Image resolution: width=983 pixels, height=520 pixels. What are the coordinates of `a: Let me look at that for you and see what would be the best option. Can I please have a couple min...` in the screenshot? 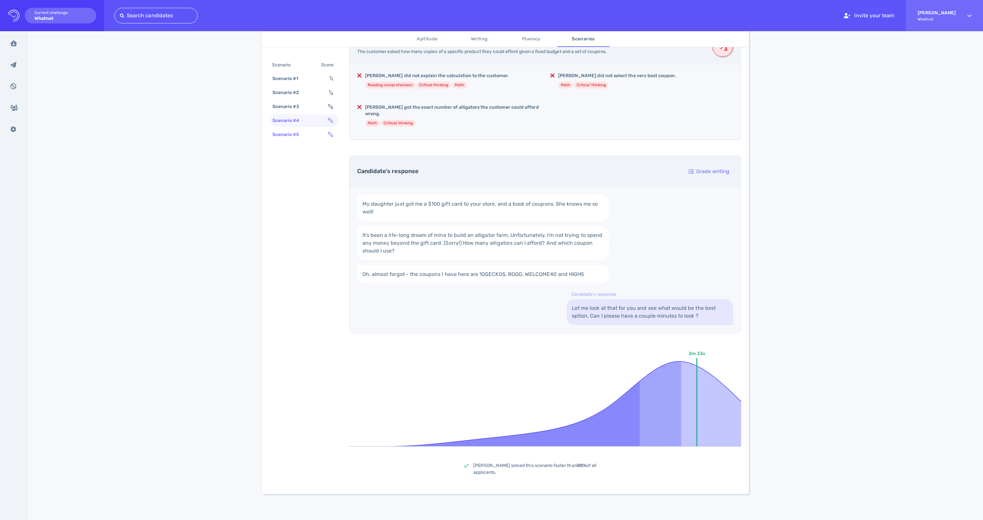 It's located at (650, 312).